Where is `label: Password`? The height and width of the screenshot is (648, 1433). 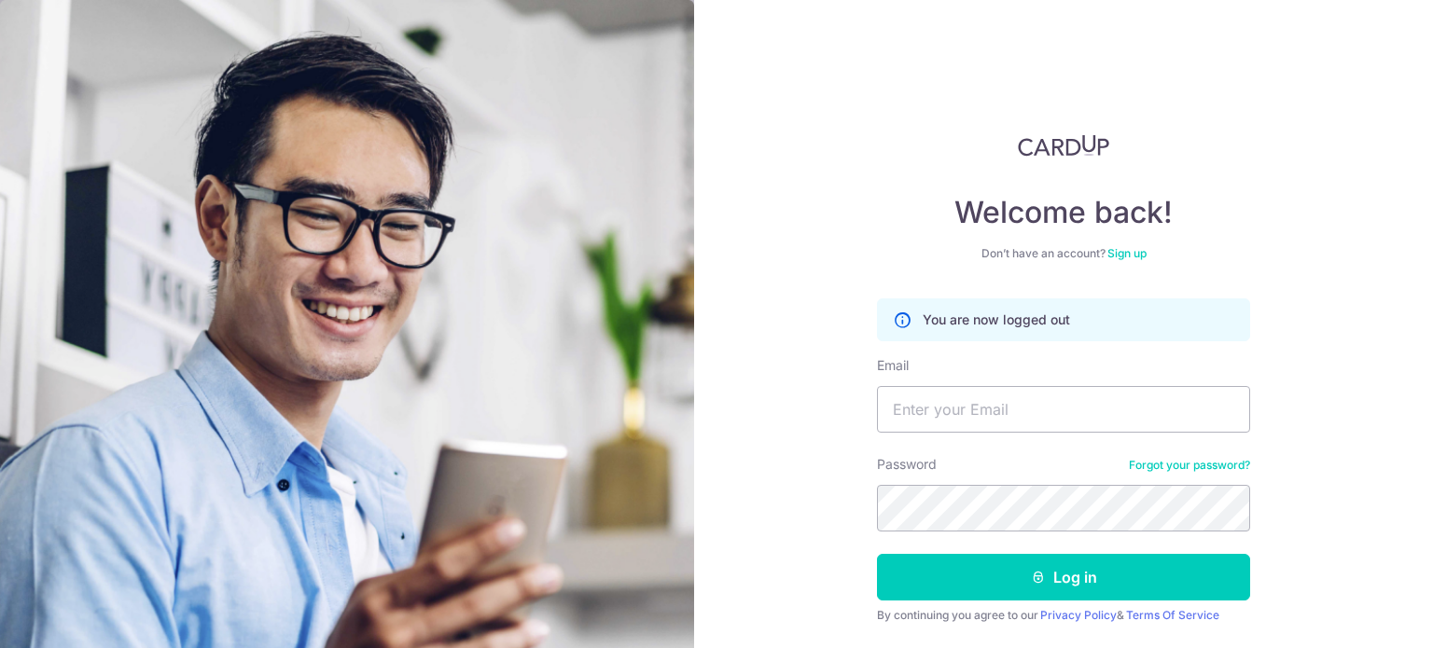
label: Password is located at coordinates (907, 465).